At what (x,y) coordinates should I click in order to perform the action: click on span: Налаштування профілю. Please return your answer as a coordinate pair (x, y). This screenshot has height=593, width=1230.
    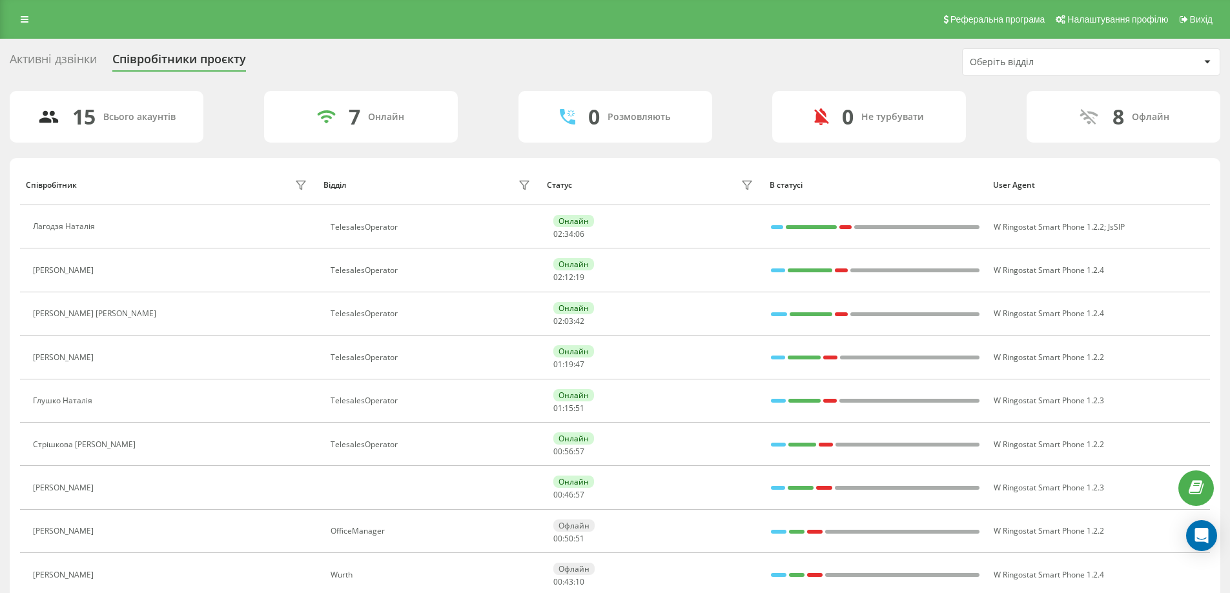
    Looking at the image, I should click on (1117, 19).